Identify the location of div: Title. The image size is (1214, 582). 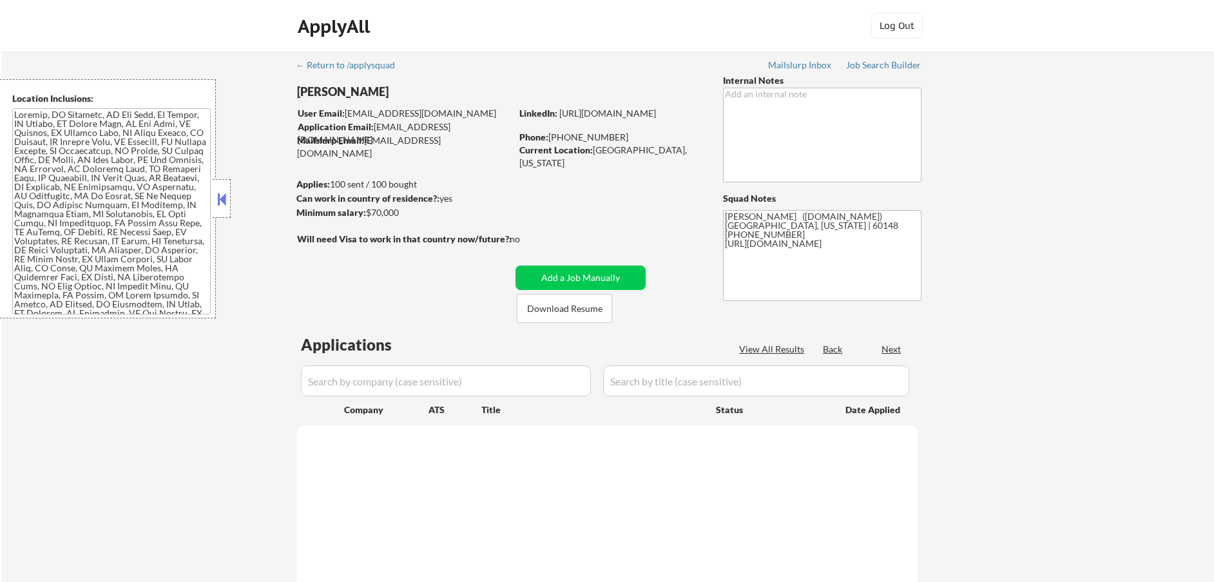
(592, 410).